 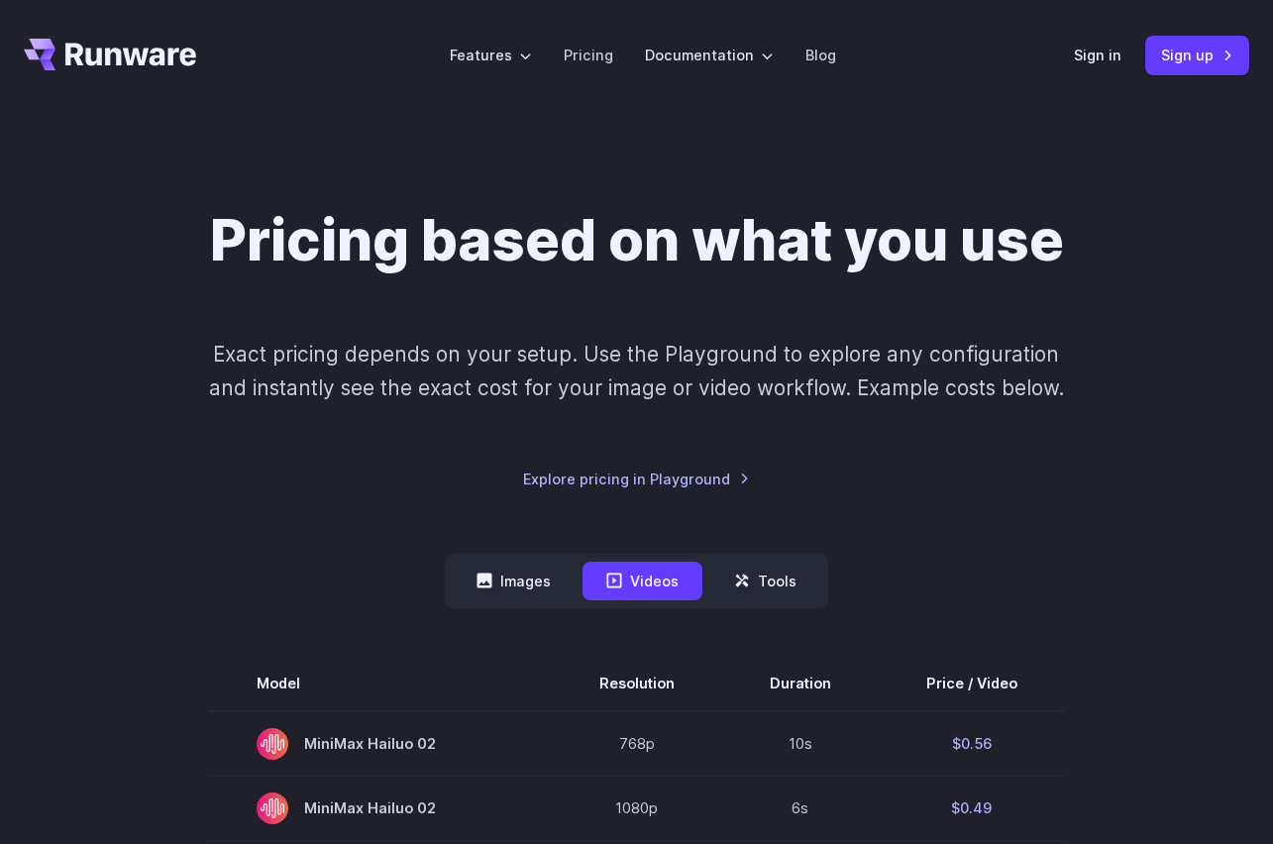 I want to click on td: $0.49, so click(x=972, y=808).